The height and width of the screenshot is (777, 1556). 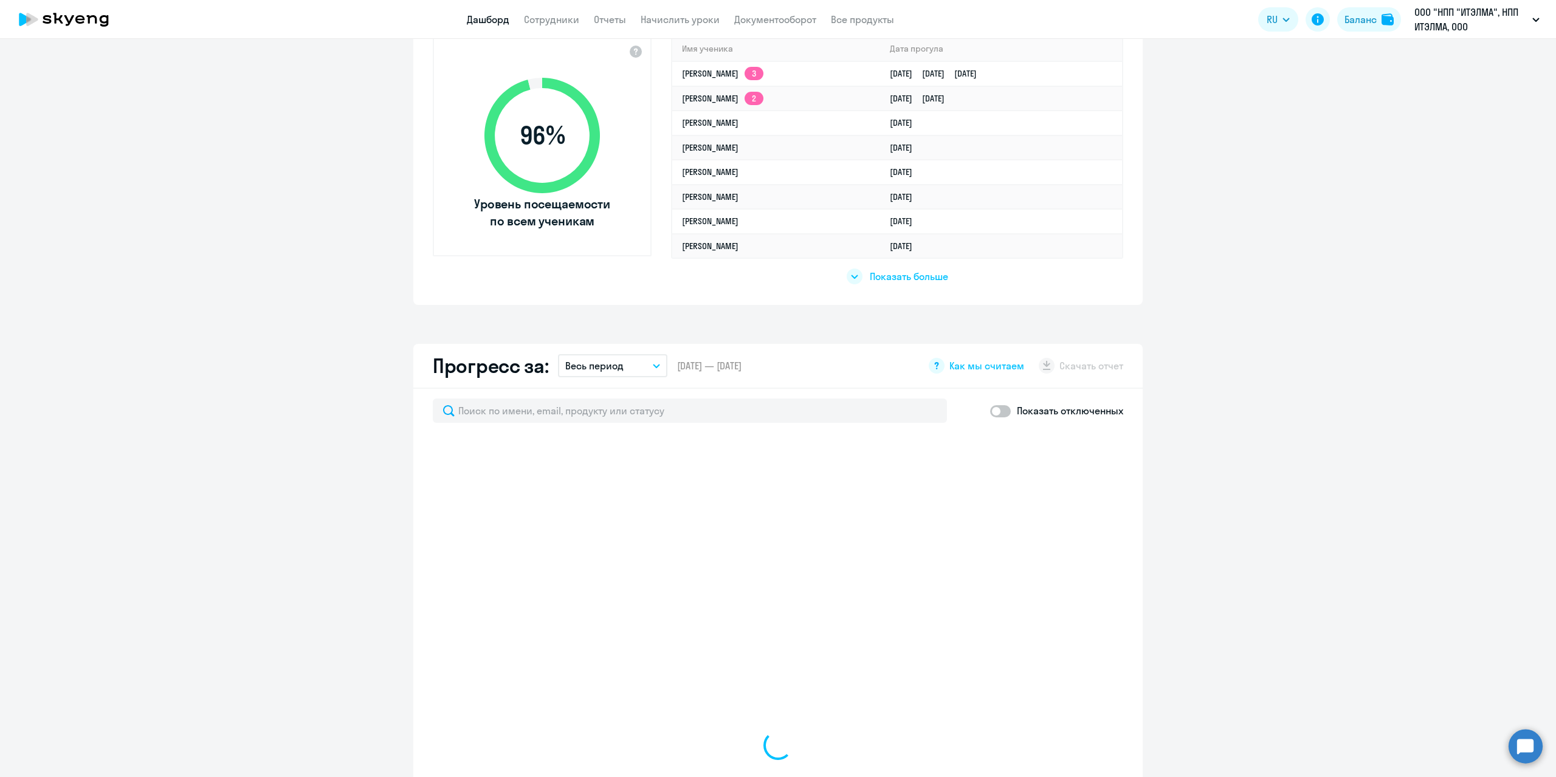 I want to click on a: Балансbalance, so click(x=1369, y=19).